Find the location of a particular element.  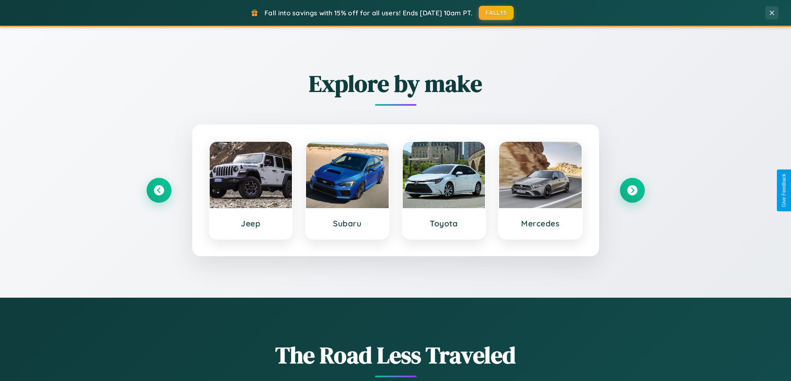

button: FALL15 is located at coordinates (496, 13).